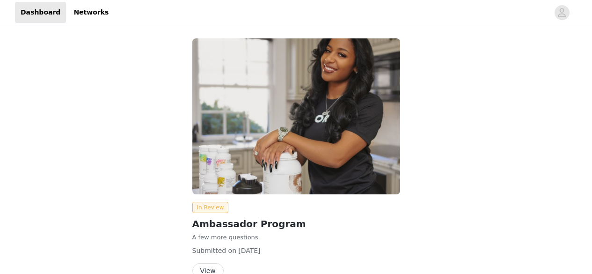 Image resolution: width=592 pixels, height=274 pixels. What do you see at coordinates (296, 237) in the screenshot?
I see `p: A few more questions.` at bounding box center [296, 237].